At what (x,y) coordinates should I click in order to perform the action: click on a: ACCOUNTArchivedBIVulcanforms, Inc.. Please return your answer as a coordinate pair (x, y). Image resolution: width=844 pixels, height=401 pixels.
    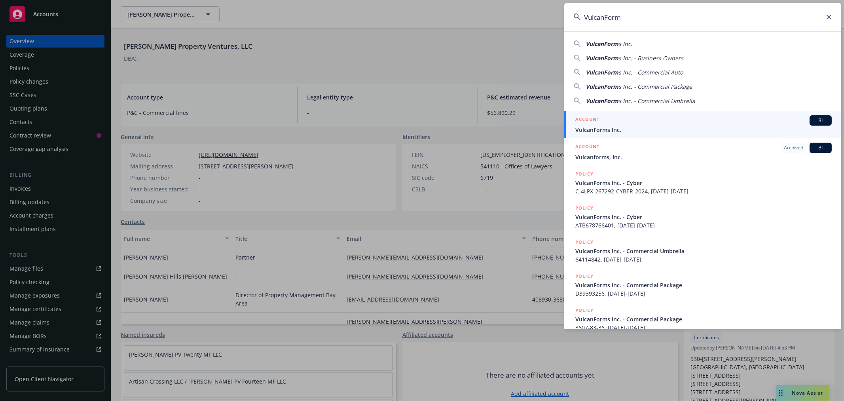
    Looking at the image, I should click on (703, 152).